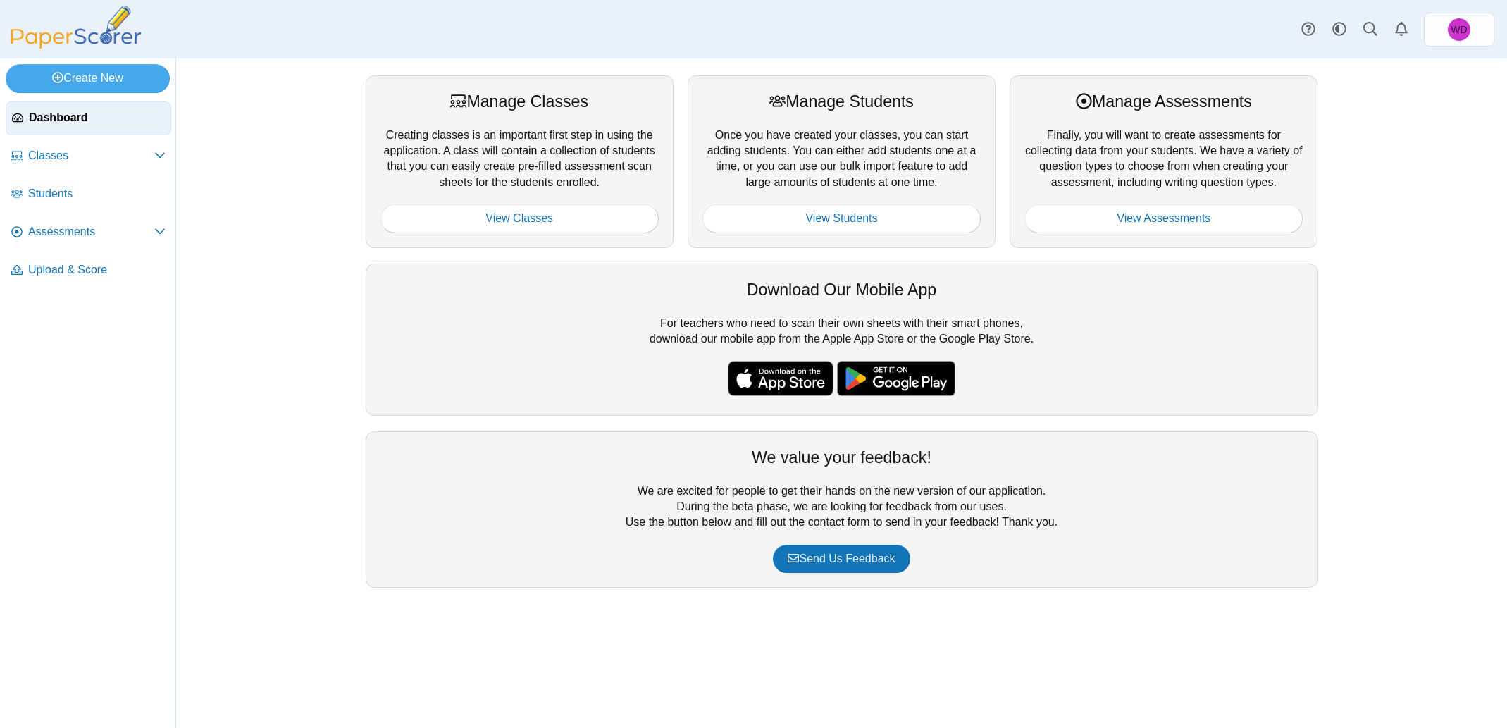 This screenshot has width=1507, height=728. Describe the element at coordinates (842, 290) in the screenshot. I see `div: Download Our Mobile App` at that location.